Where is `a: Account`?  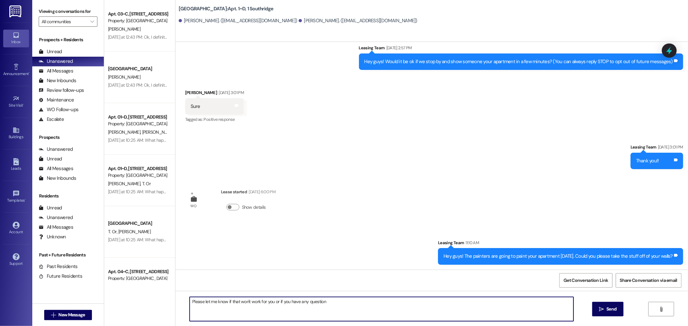
a: Account is located at coordinates (16, 229).